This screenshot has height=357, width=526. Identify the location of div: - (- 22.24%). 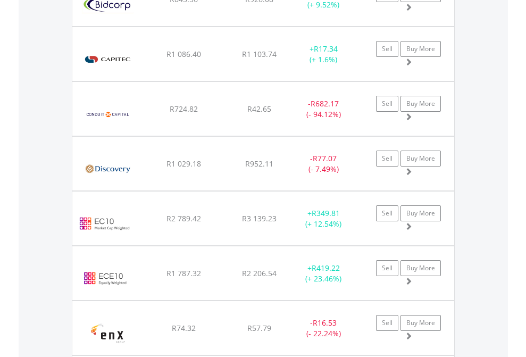
(323, 328).